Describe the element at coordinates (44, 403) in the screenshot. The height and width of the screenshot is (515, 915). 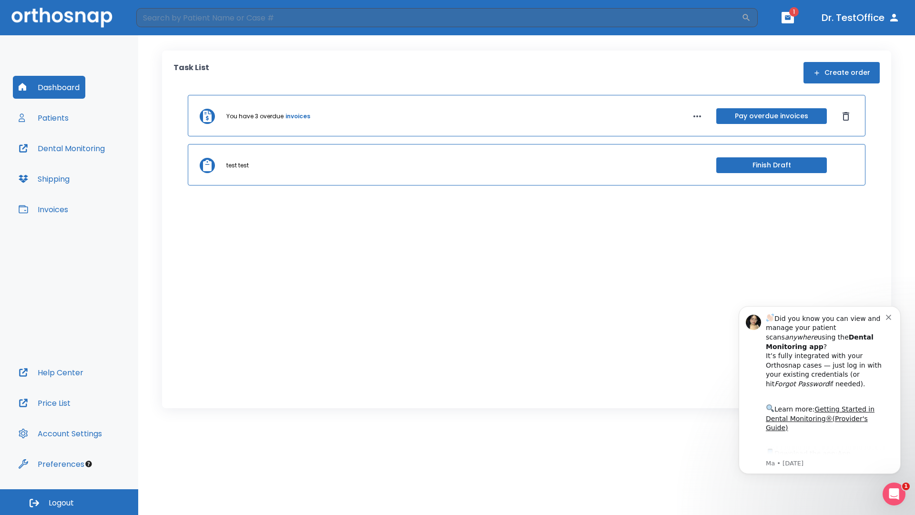
I see `a: Price List` at that location.